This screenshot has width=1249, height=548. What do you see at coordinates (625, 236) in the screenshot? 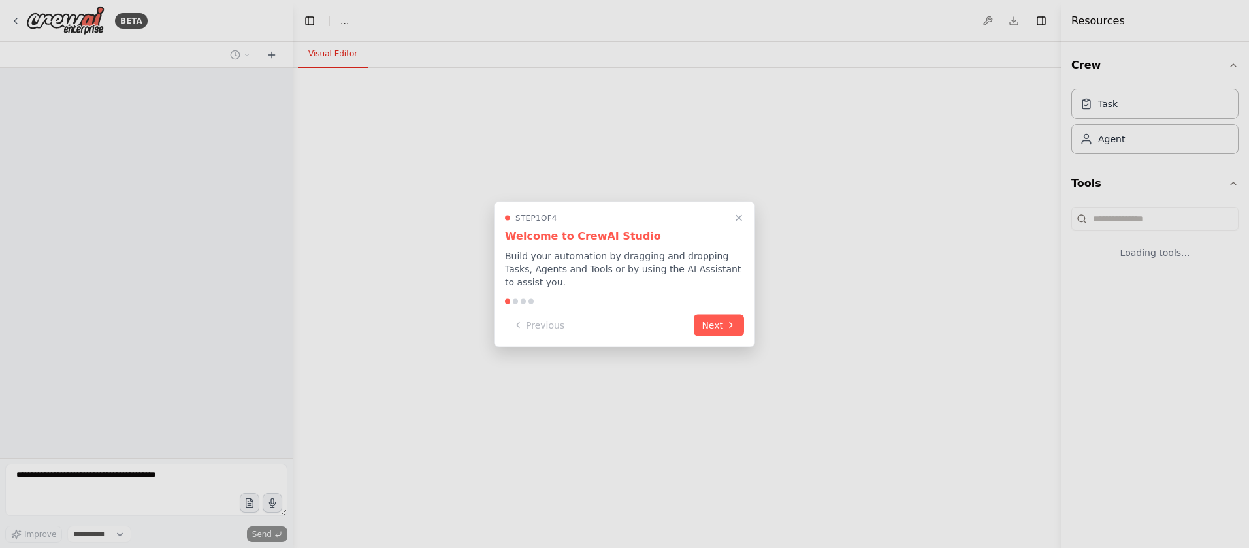
I see `h3: Welcome to CrewAI Studio` at bounding box center [625, 236].